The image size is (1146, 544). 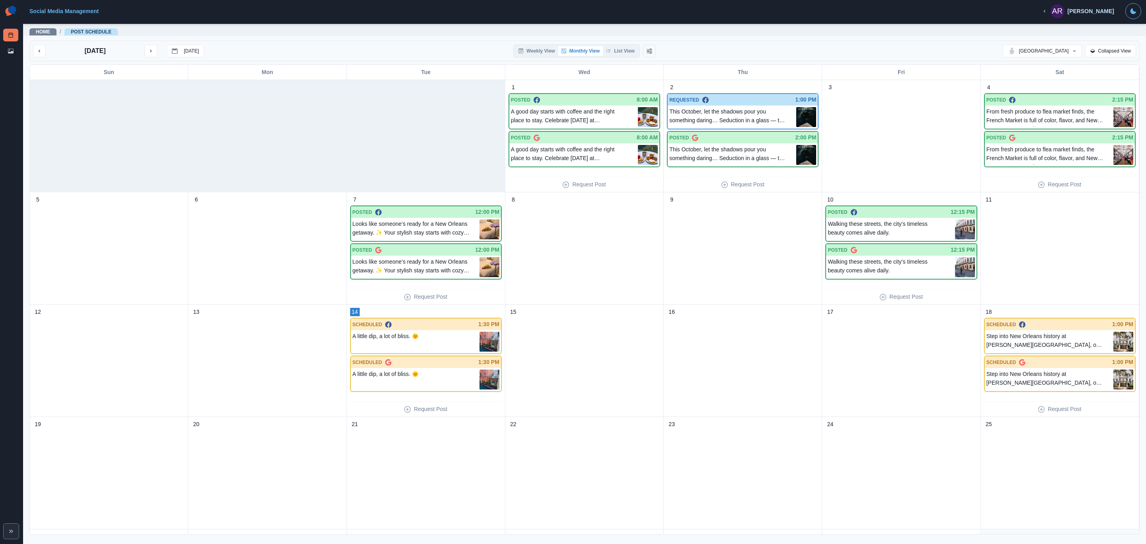 I want to click on p: 15, so click(x=514, y=312).